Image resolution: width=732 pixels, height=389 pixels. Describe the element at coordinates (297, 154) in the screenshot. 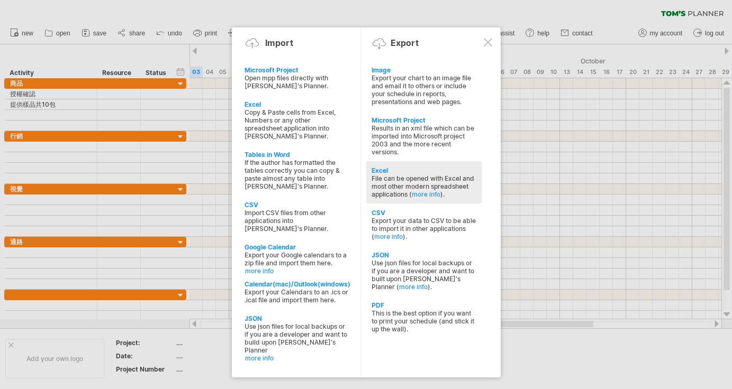

I see `div: Tables in Word` at that location.